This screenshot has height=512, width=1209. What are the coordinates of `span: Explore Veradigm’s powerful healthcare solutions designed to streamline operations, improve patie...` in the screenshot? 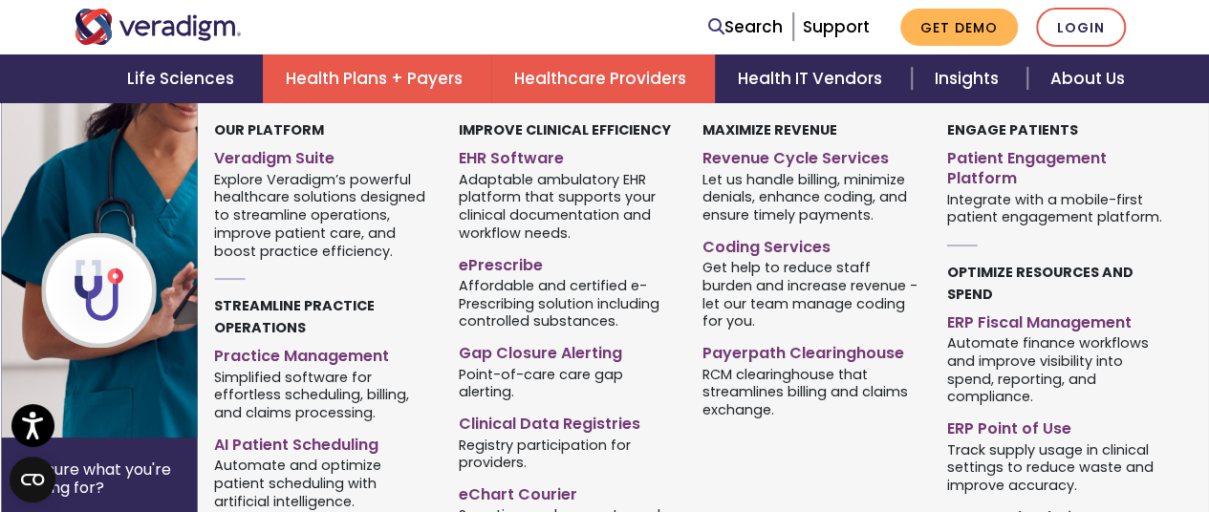 It's located at (322, 214).